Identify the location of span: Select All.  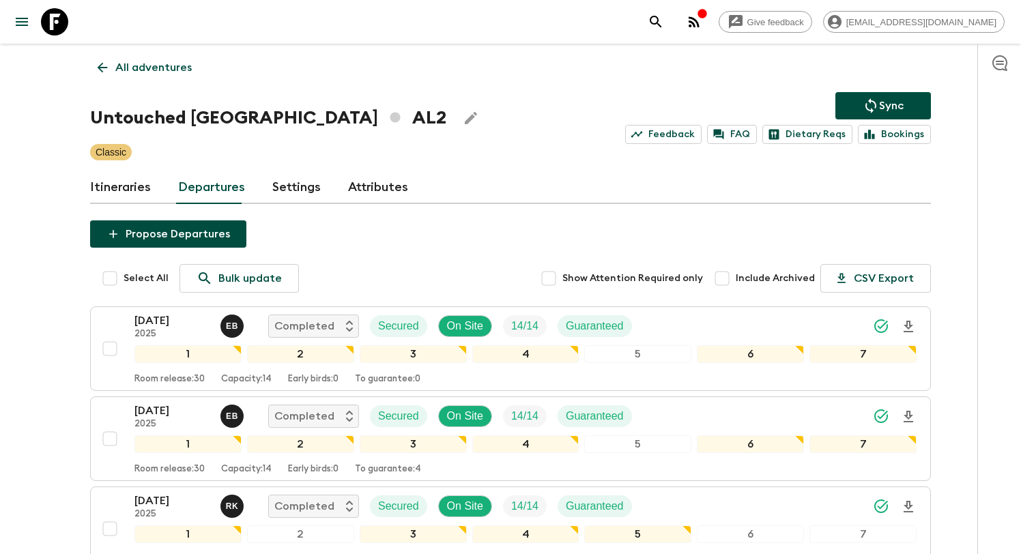
(146, 278).